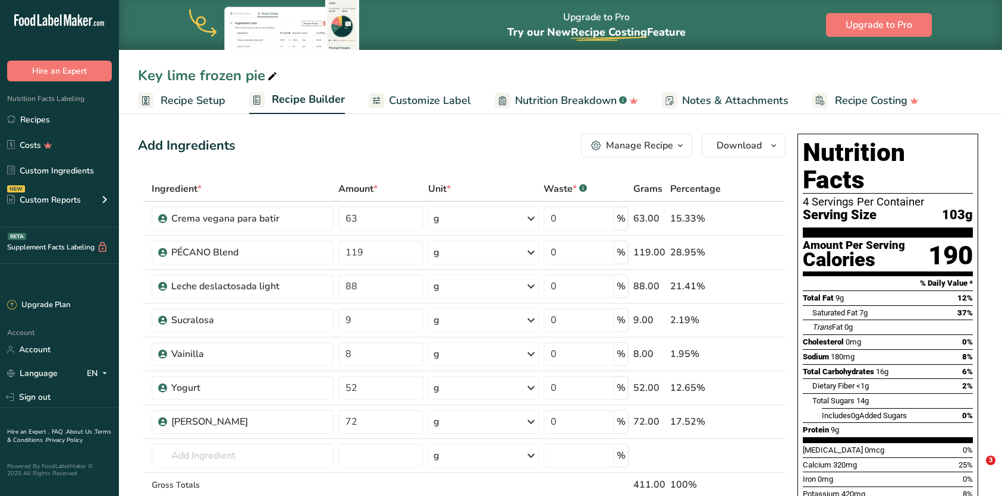 Image resolution: width=1002 pixels, height=496 pixels. I want to click on span: Protein, so click(816, 430).